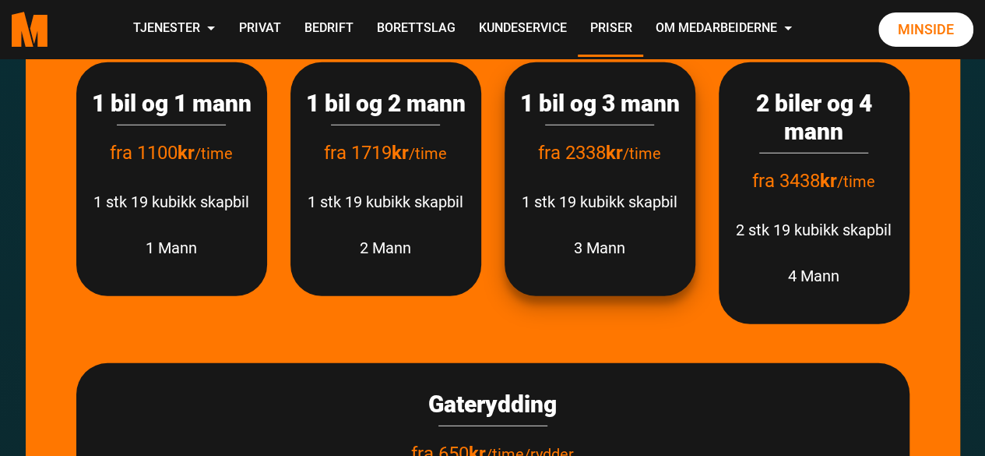  What do you see at coordinates (580, 153) in the screenshot?
I see `span: fra 2338` at bounding box center [580, 153].